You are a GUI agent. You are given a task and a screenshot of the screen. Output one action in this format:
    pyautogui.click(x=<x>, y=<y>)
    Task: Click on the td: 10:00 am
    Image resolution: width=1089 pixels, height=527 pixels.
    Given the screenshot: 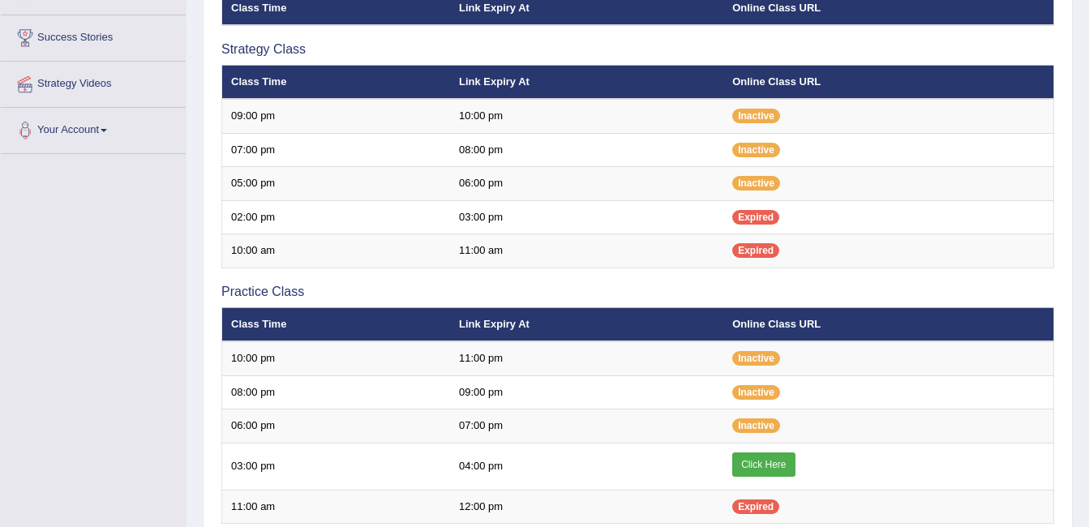 What is the action you would take?
    pyautogui.click(x=336, y=251)
    